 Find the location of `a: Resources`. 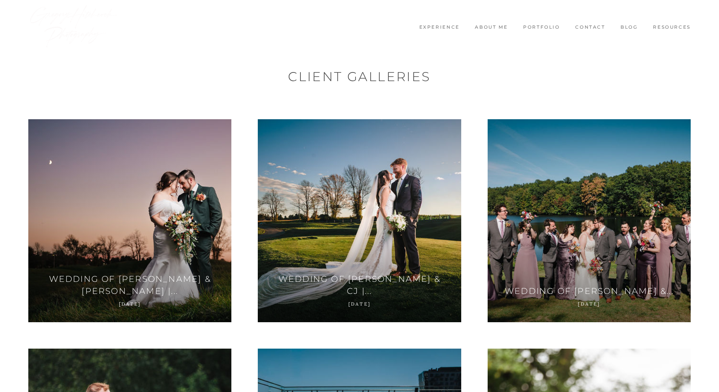

a: Resources is located at coordinates (672, 27).